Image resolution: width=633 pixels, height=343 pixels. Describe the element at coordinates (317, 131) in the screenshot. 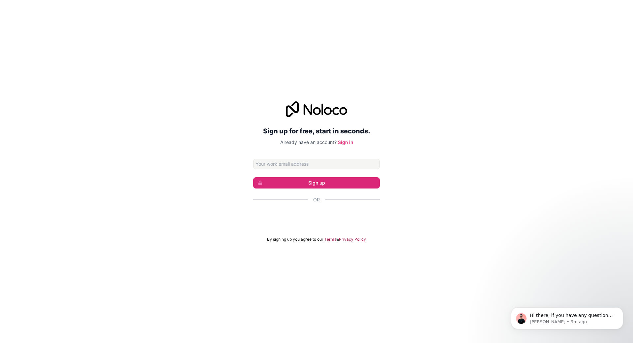

I see `h2: Sign up for free, start in seconds.` at that location.